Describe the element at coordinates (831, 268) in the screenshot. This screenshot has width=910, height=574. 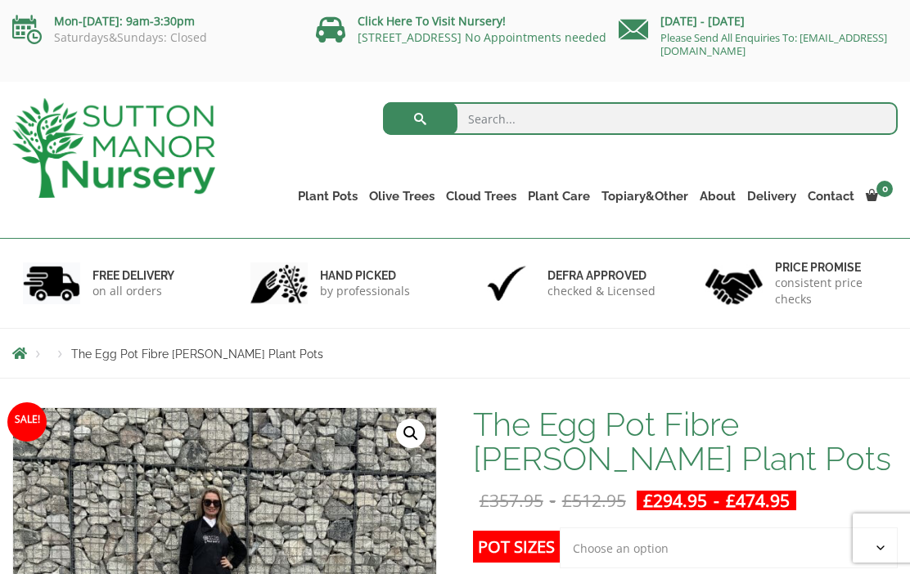
I see `h6: Price promise` at that location.